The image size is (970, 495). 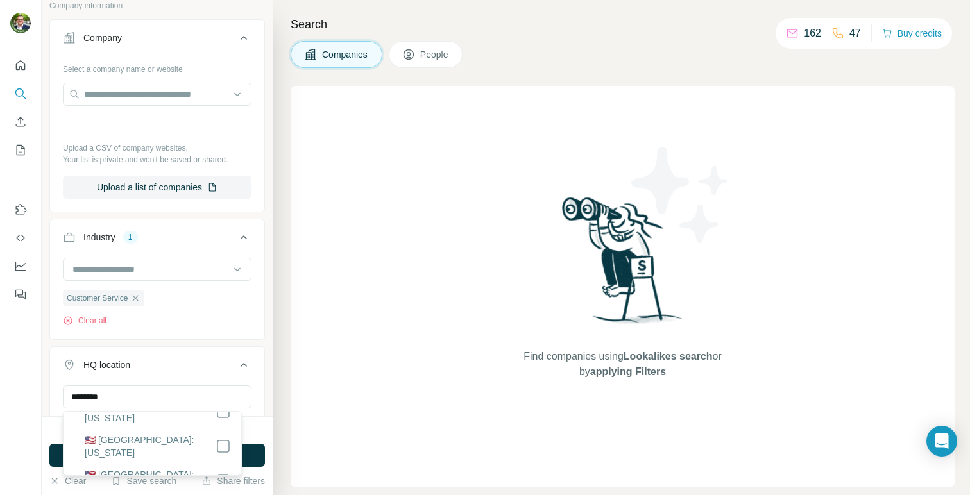 What do you see at coordinates (21, 65) in the screenshot?
I see `button: Quick start` at bounding box center [21, 65].